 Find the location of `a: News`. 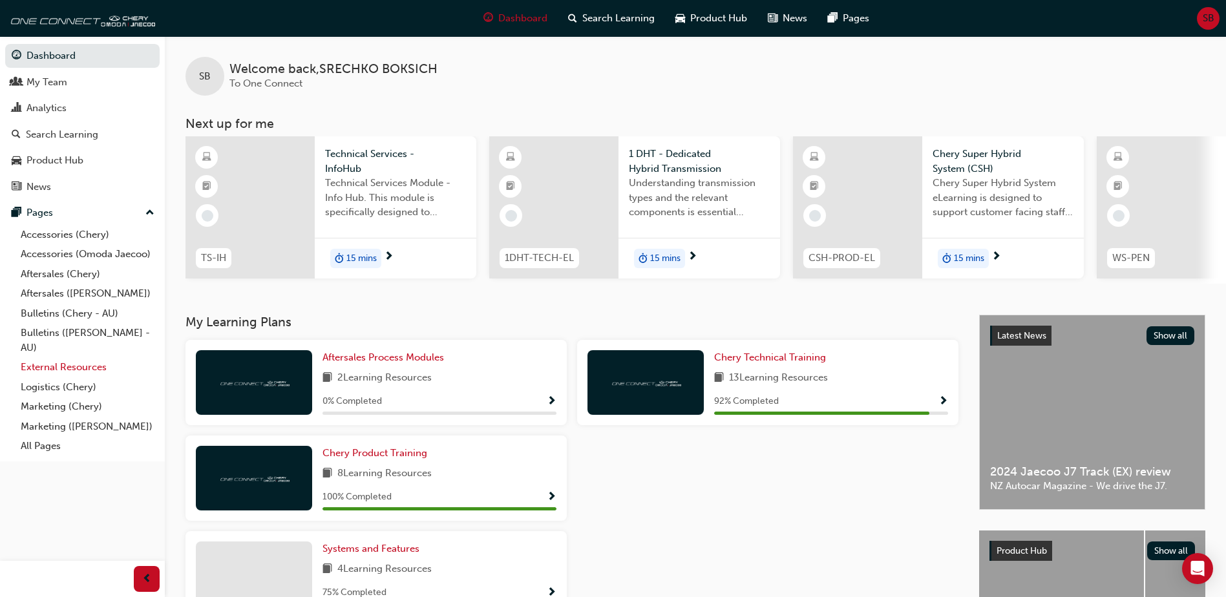

a: News is located at coordinates (82, 187).